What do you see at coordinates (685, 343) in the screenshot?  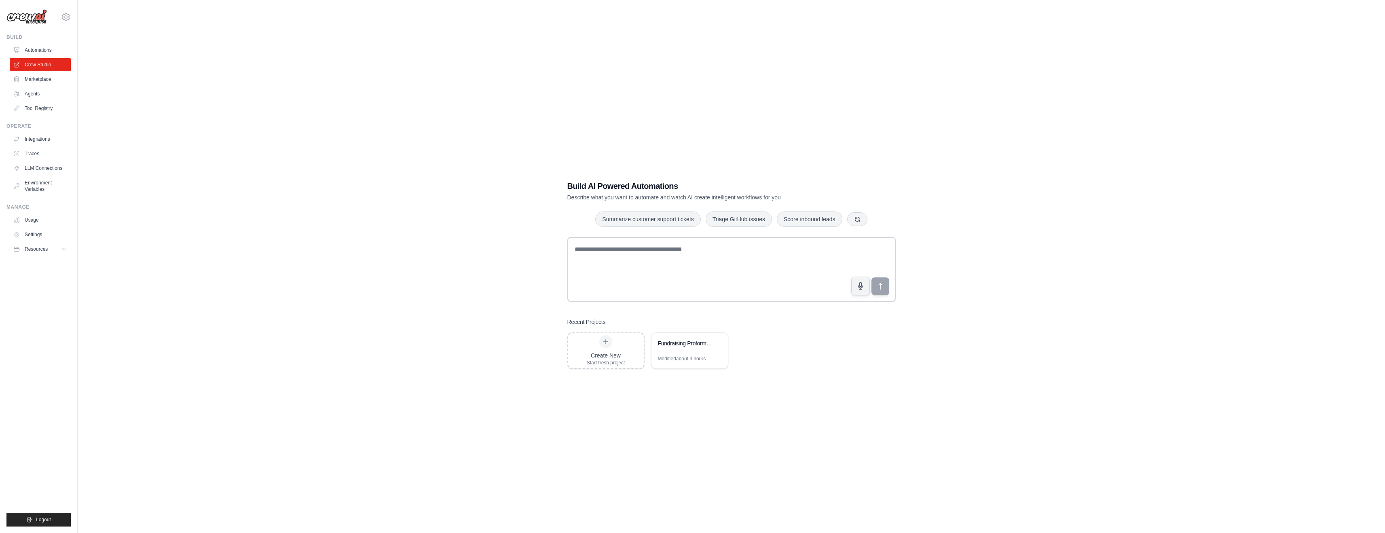 I see `div: Fundraising Proforma Assistant` at bounding box center [685, 343].